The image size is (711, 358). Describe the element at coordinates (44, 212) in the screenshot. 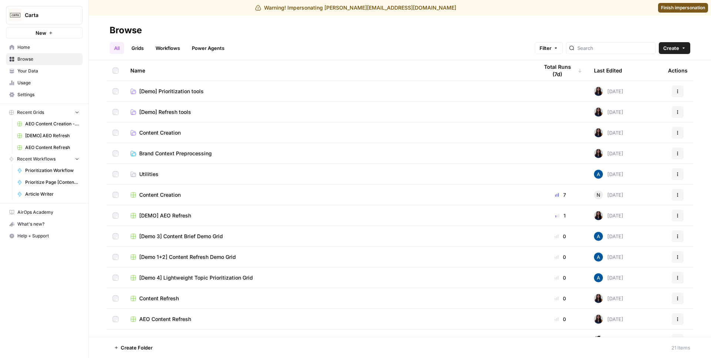

I see `a: AirOps Academy` at that location.